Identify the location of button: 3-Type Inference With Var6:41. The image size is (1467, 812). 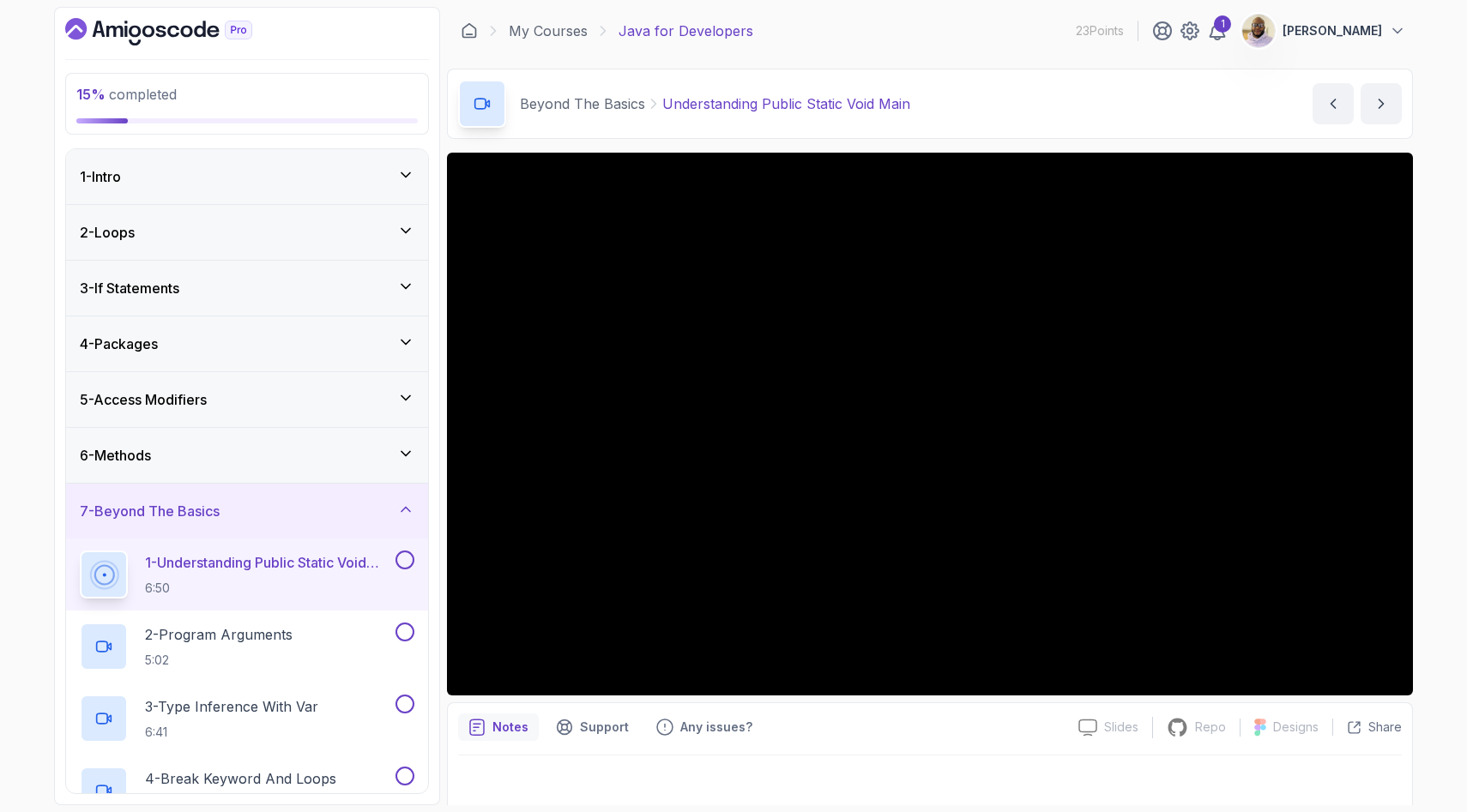
(247, 719).